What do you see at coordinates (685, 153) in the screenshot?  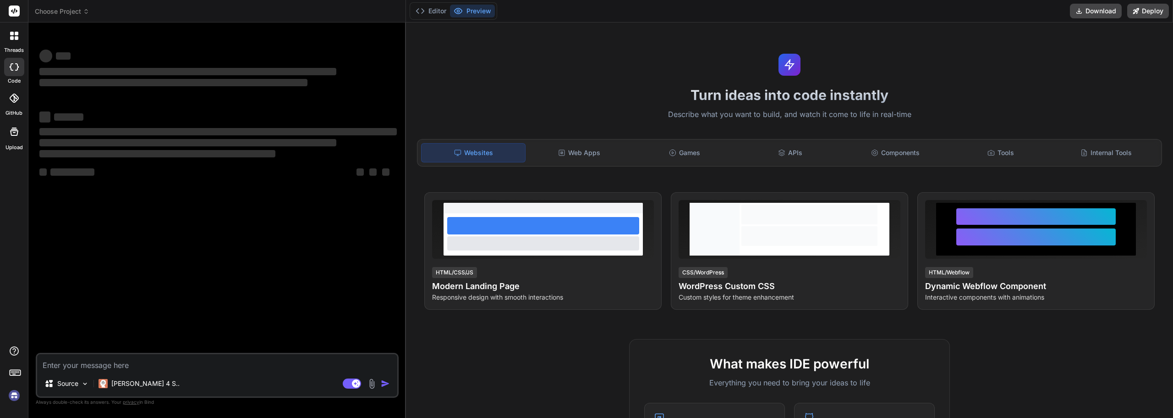 I see `div: Games` at bounding box center [685, 153].